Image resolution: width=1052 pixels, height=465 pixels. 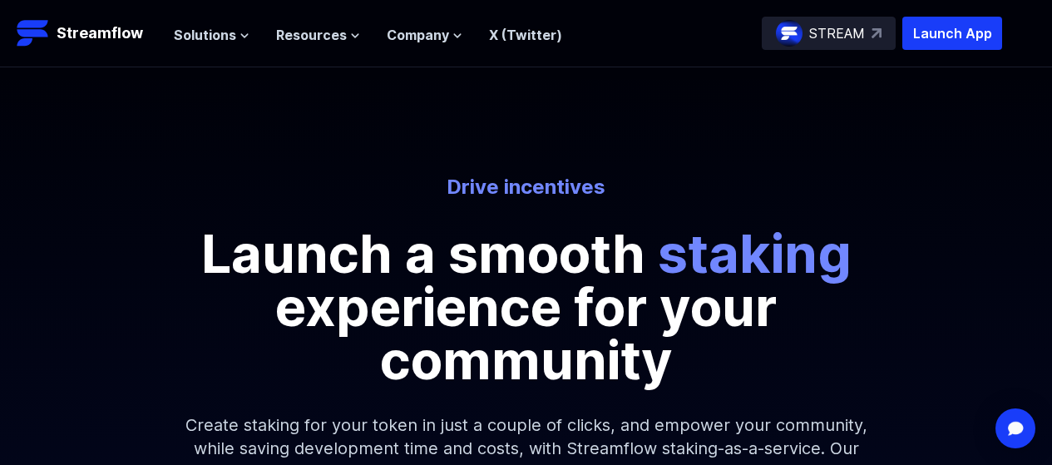 I want to click on a: Streamflow, so click(x=87, y=33).